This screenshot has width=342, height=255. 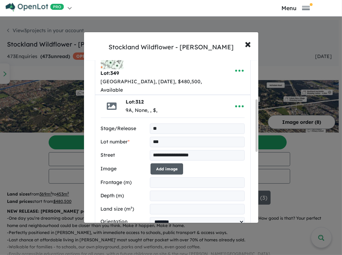 What do you see at coordinates (124, 196) in the screenshot?
I see `label: Depth (m)` at bounding box center [124, 196].